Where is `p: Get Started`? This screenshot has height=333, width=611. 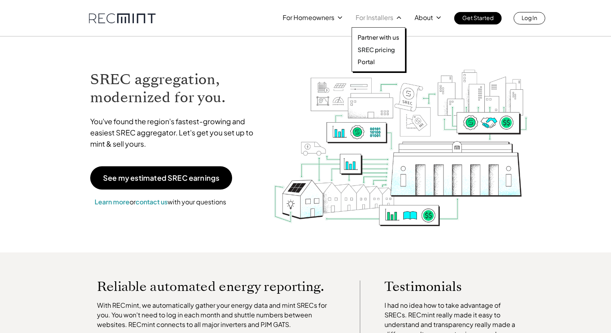 p: Get Started is located at coordinates (478, 18).